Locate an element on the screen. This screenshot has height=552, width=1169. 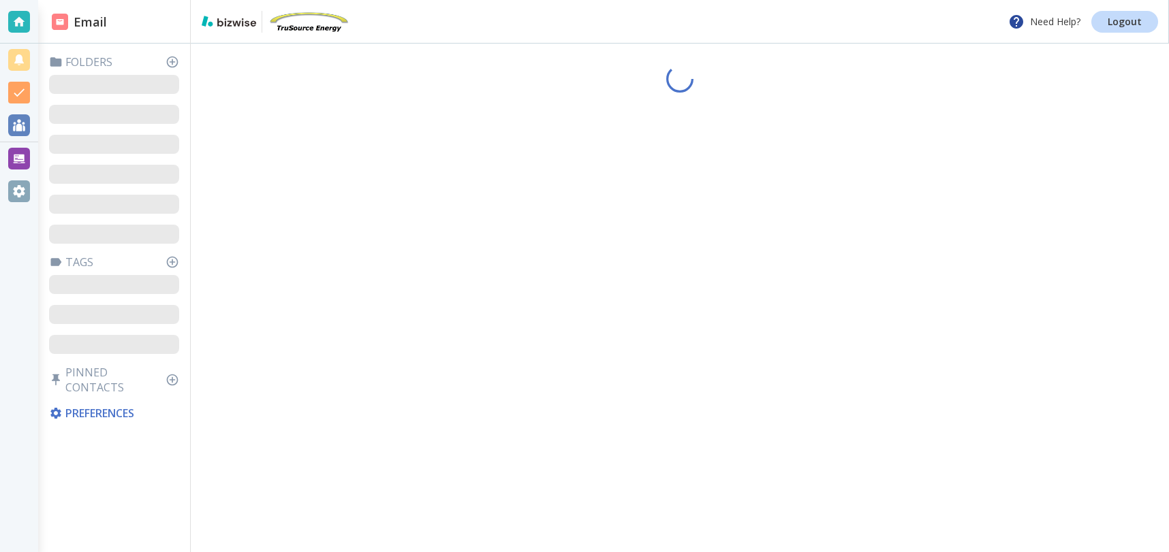
a: Logout is located at coordinates (1124, 22).